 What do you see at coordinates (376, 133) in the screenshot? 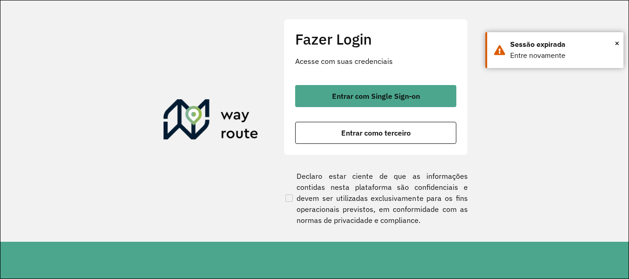
I see `span: Entrar como terceiro` at bounding box center [376, 133].